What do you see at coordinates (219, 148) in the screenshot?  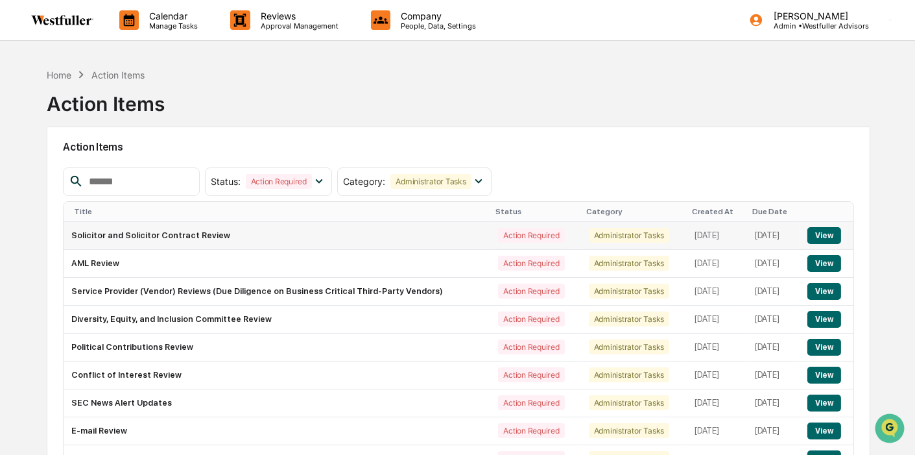 I see `button: See all` at bounding box center [219, 148].